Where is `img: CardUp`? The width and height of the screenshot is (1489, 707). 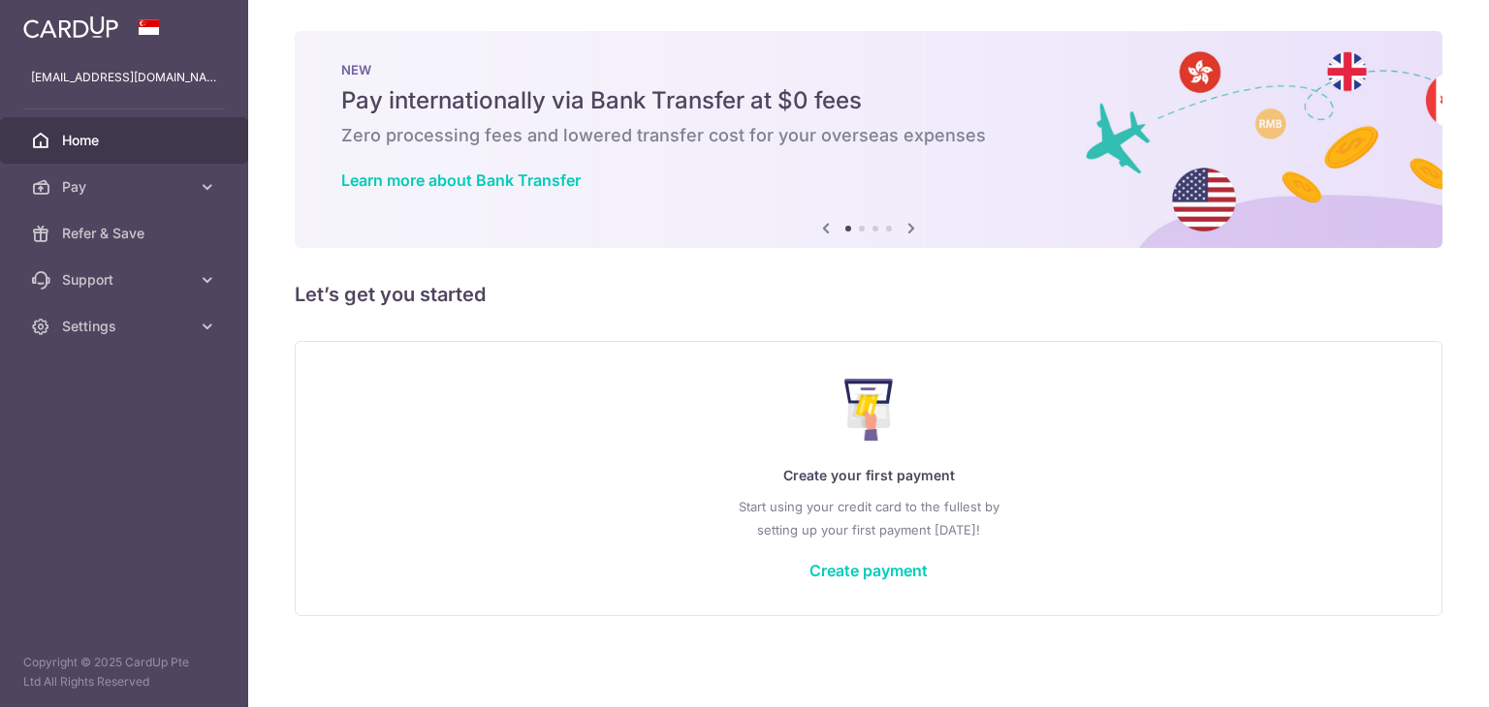
img: CardUp is located at coordinates (71, 27).